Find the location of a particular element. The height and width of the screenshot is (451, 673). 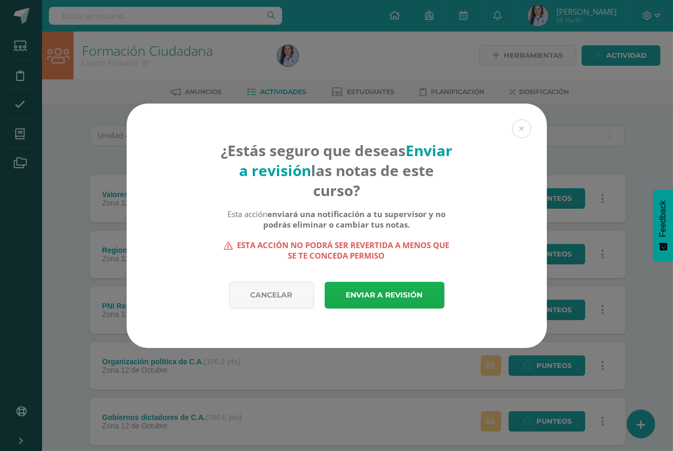

h4: ¿Estás seguro que deseas las notas de este curso? is located at coordinates (336, 170).